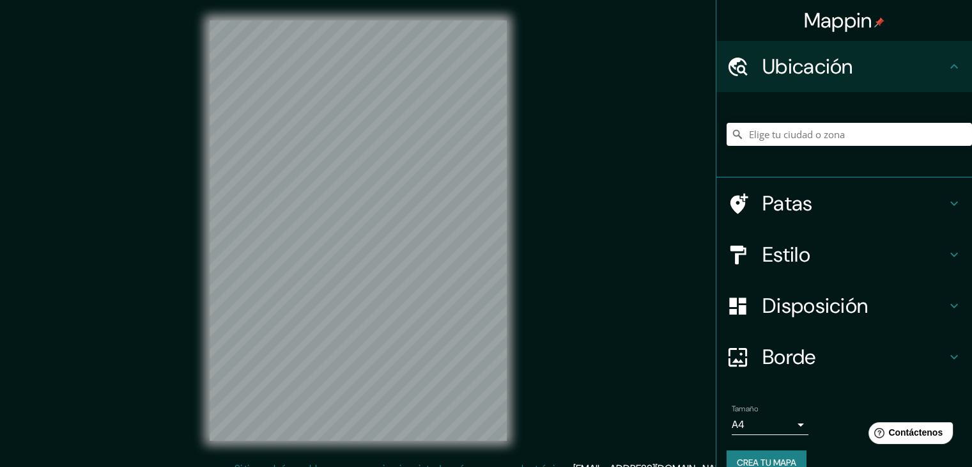 Image resolution: width=972 pixels, height=467 pixels. I want to click on font: Ubicación, so click(808, 66).